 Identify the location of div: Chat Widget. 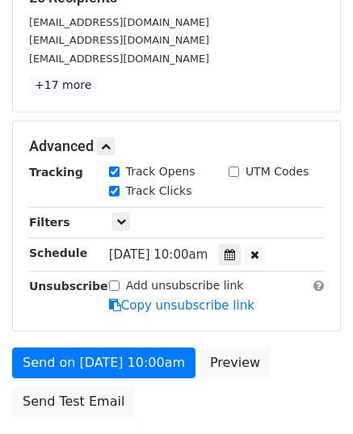
(313, 395).